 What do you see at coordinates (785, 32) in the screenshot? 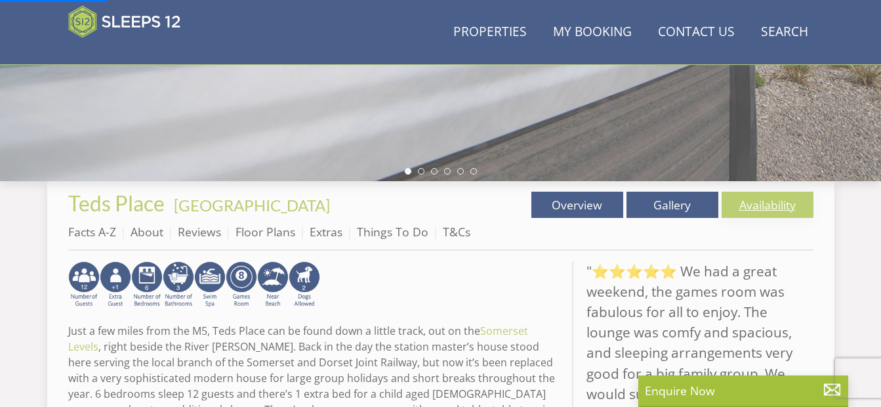
I see `a: Search` at bounding box center [785, 32].